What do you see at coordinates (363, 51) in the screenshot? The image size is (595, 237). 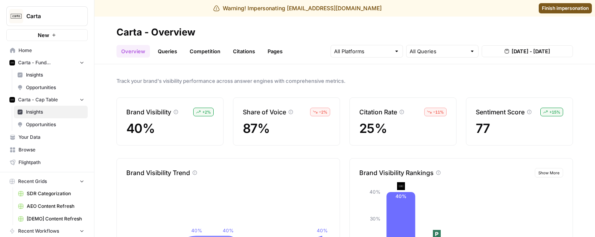 I see `input: All Platforms` at bounding box center [363, 51].